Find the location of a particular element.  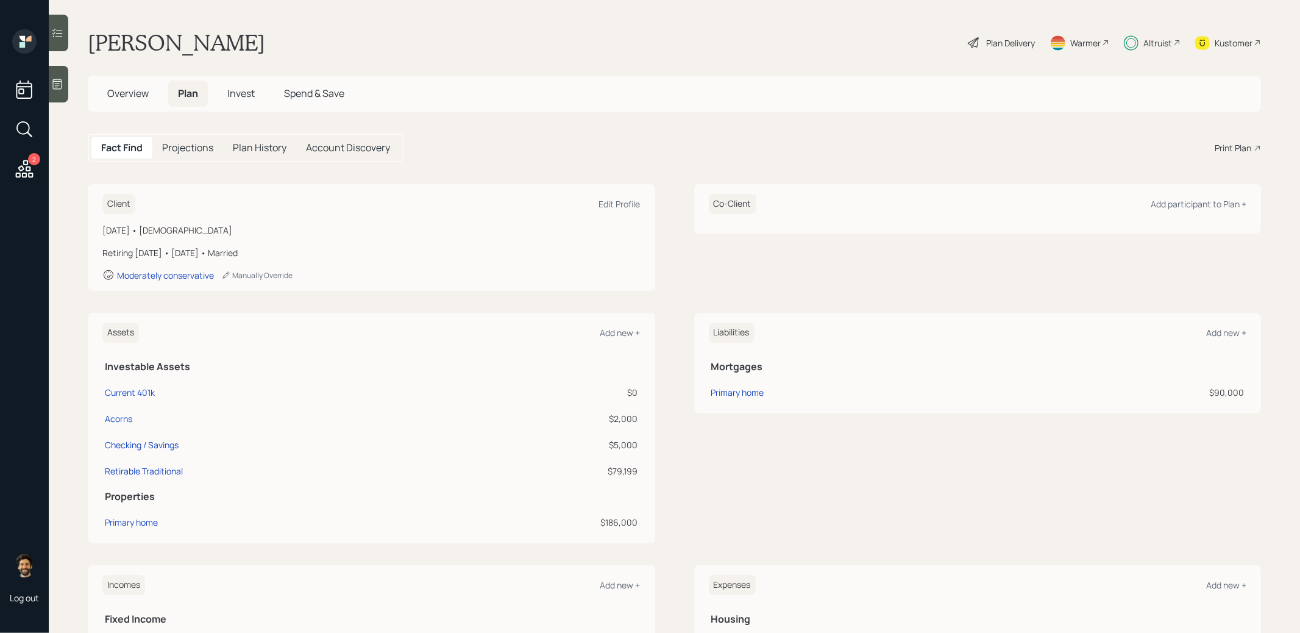

div: Retirable Traditional is located at coordinates (144, 471).